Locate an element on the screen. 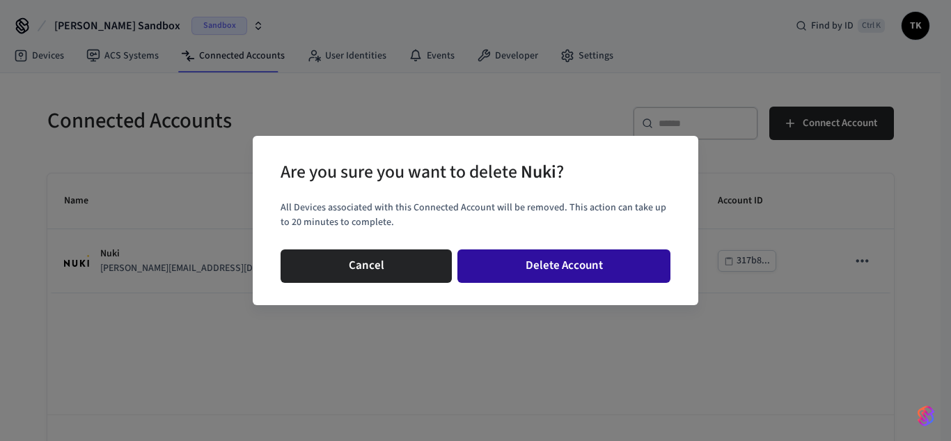 This screenshot has width=951, height=441. button: Delete Account is located at coordinates (564, 266).